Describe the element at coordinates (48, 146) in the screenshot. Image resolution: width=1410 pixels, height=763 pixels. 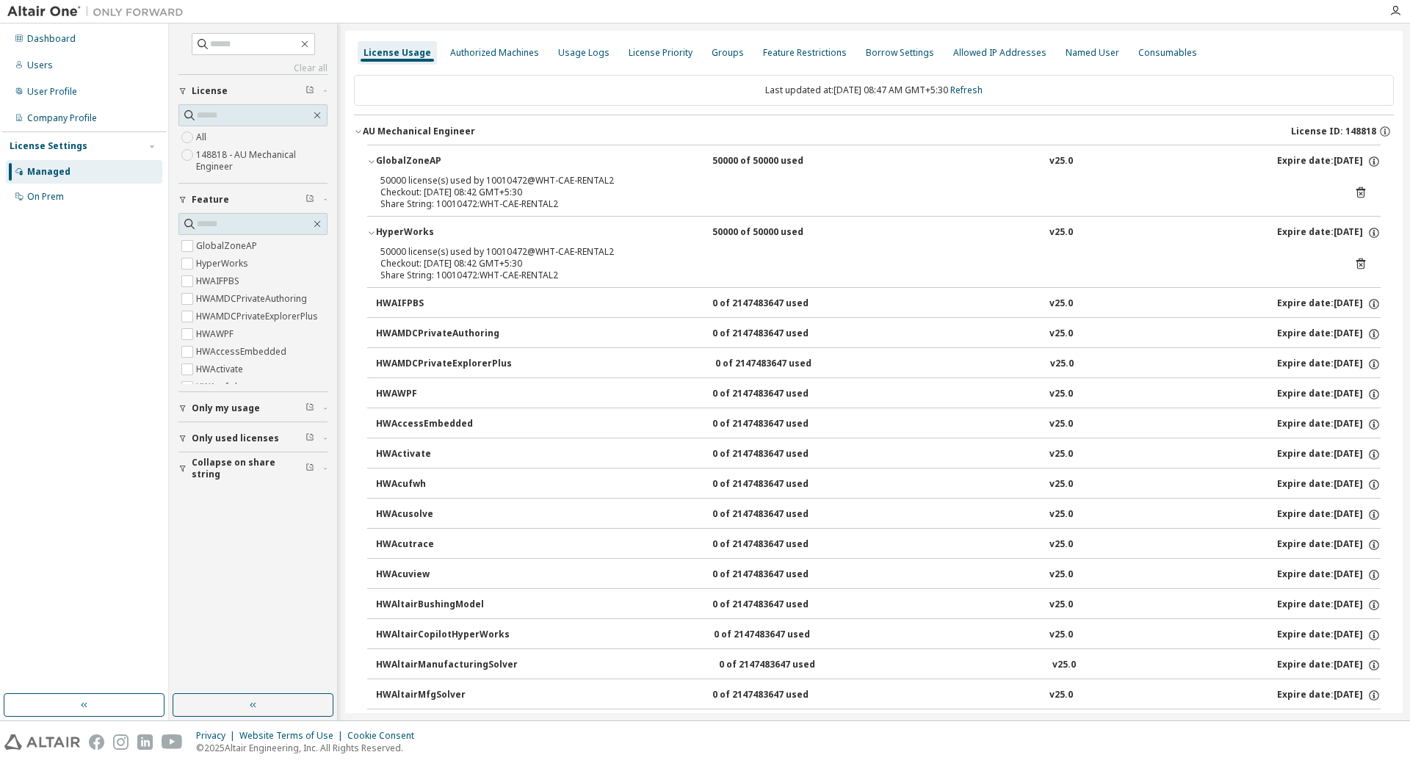
I see `div: License Settings` at that location.